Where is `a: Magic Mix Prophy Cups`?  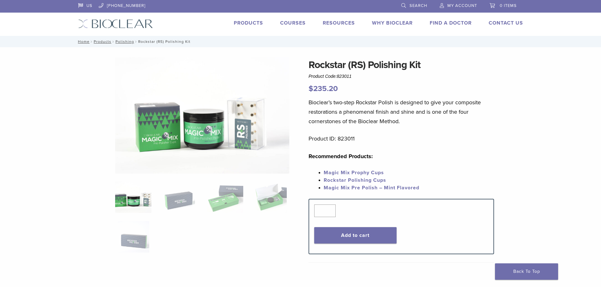
a: Magic Mix Prophy Cups is located at coordinates (353, 173).